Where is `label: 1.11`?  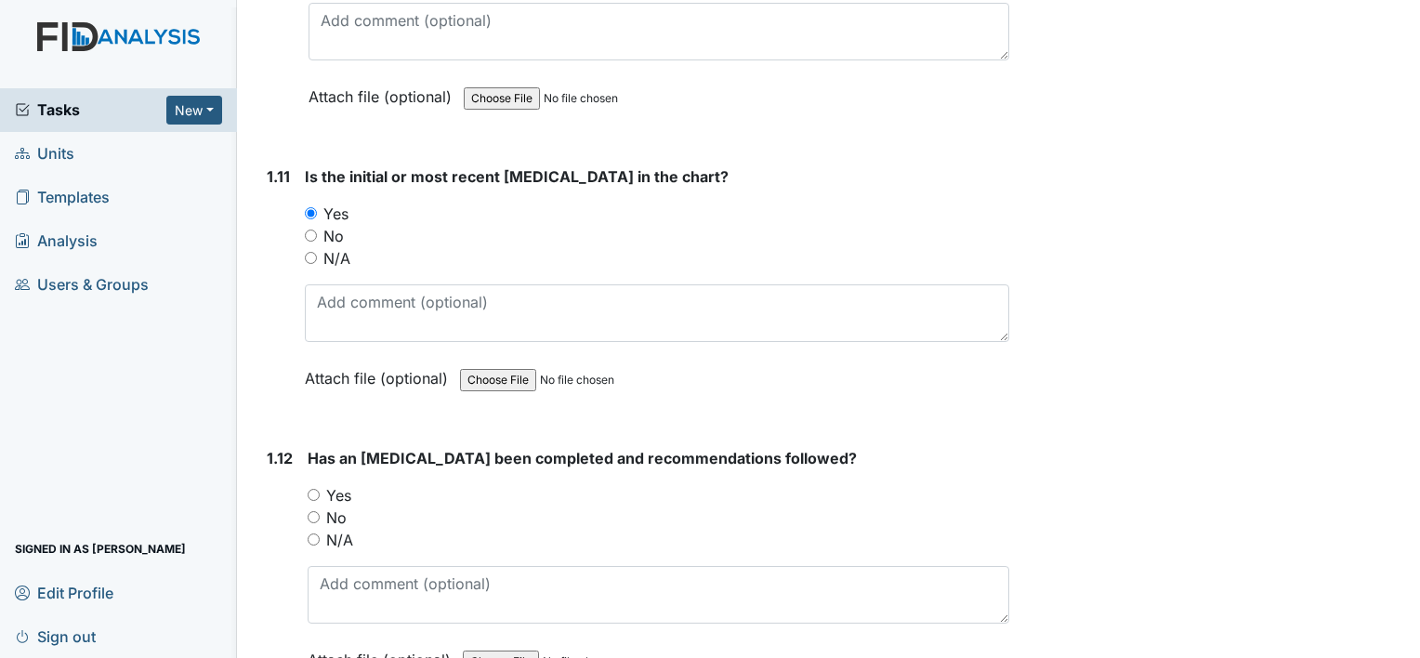
label: 1.11 is located at coordinates (278, 177).